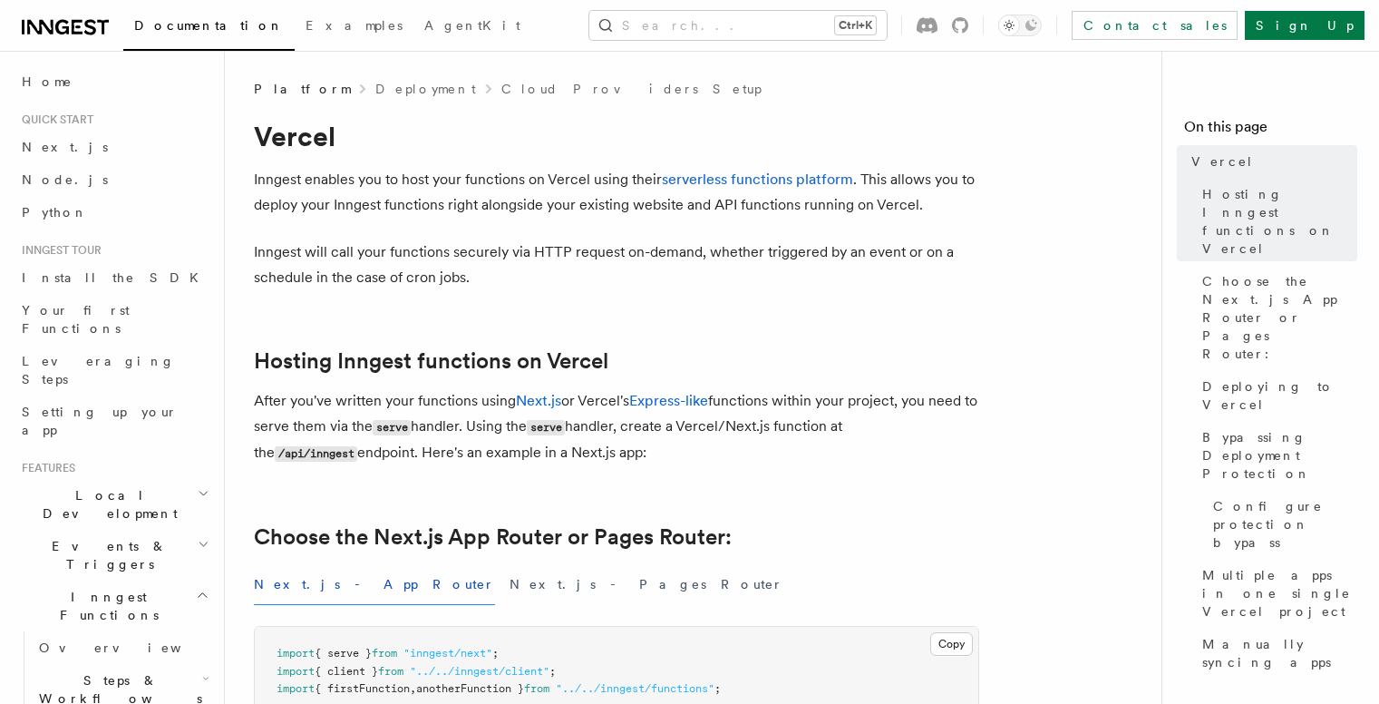  Describe the element at coordinates (617, 427) in the screenshot. I see `p: After you've written your functions using or Vercel's functions within your project, you need to ...` at that location.